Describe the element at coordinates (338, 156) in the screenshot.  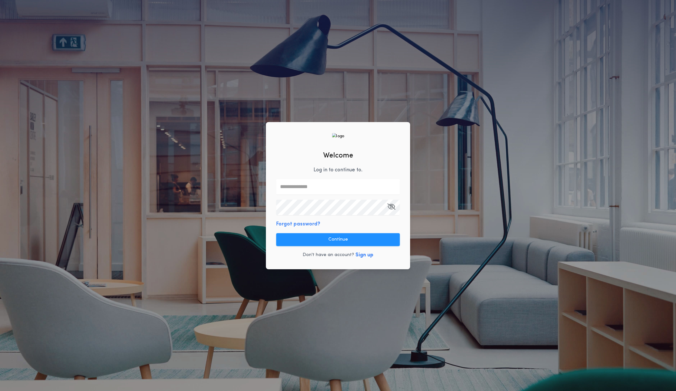
I see `h2: Welcome` at that location.